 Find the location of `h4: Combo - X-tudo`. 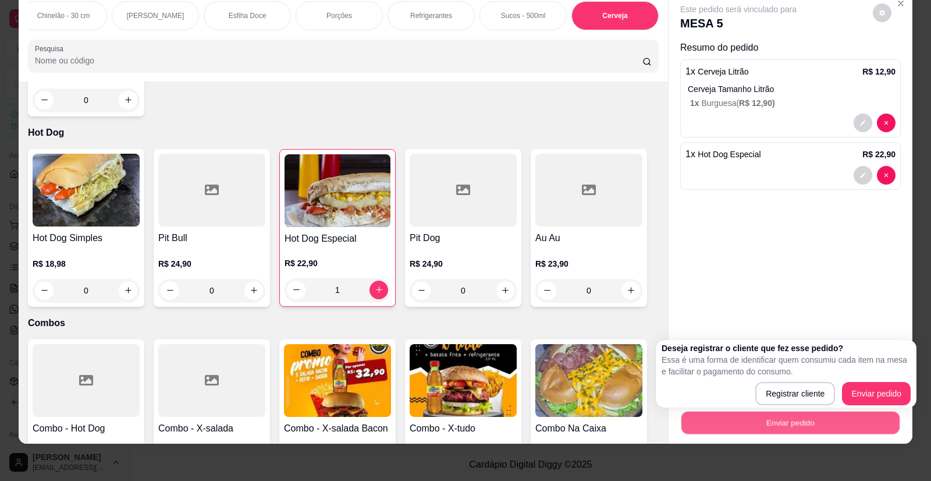

h4: Combo - X-tudo is located at coordinates (463, 428).